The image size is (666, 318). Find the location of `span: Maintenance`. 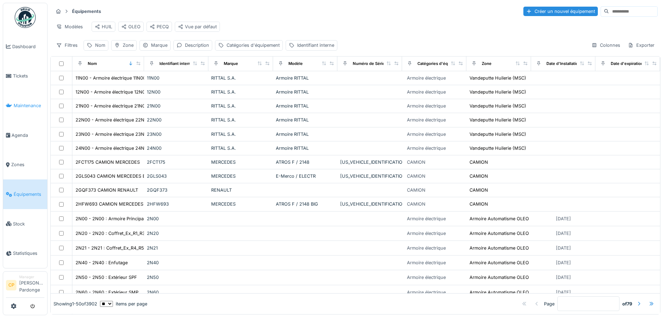

span: Maintenance is located at coordinates (29, 106).